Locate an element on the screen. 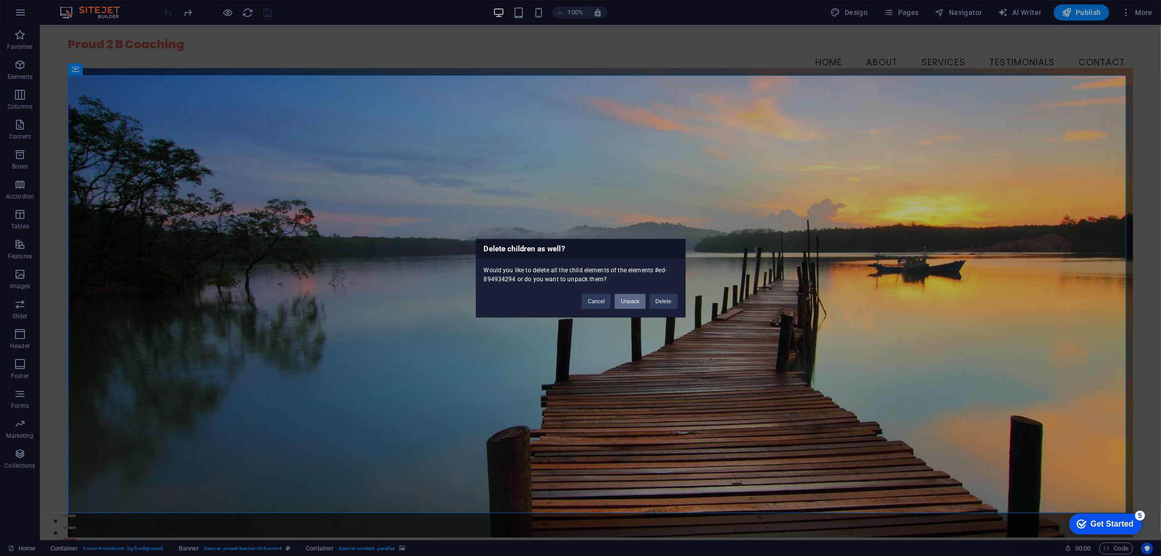 The image size is (1161, 556). h3: Delete children as well? is located at coordinates (581, 249).